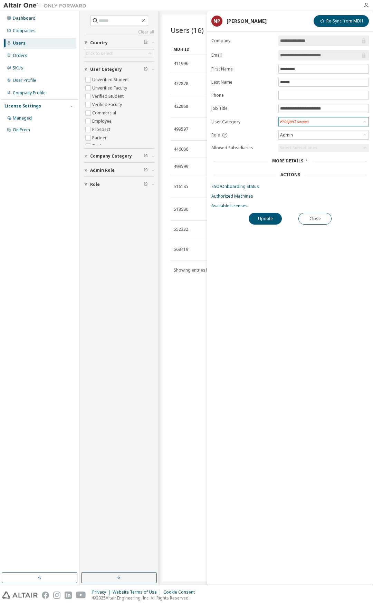 This screenshot has height=605, width=373. What do you see at coordinates (303, 122) in the screenshot?
I see `span: (Invalid)` at bounding box center [303, 122].